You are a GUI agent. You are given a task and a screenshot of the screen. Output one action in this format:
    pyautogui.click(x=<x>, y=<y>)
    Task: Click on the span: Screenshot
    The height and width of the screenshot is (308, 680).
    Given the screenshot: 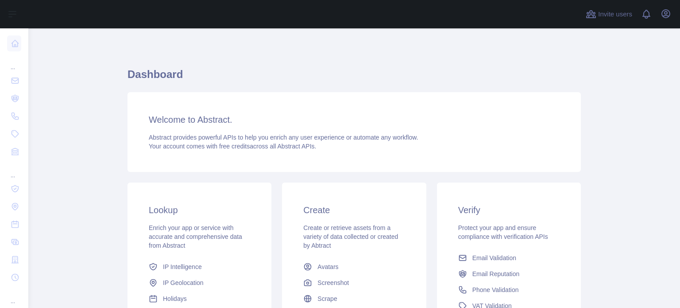 What is the action you would take?
    pyautogui.click(x=333, y=282)
    